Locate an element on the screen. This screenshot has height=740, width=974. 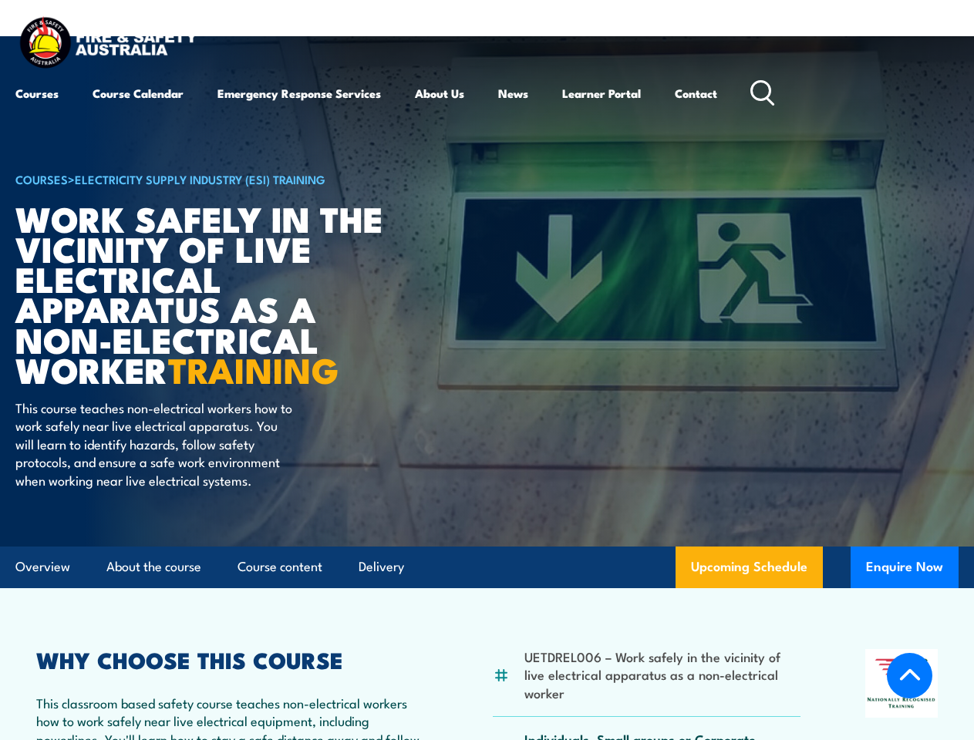
a: COURSES is located at coordinates (42, 179).